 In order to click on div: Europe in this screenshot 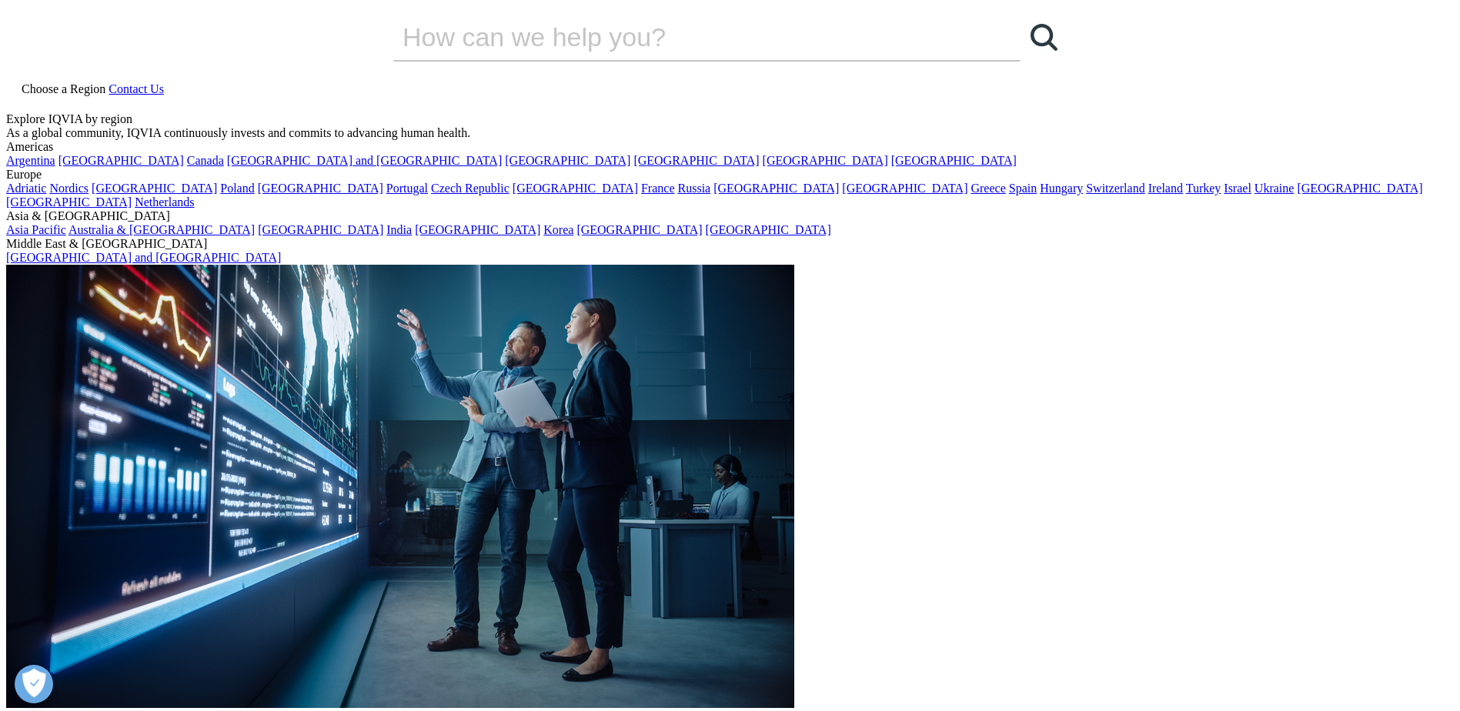, I will do `click(730, 175)`.